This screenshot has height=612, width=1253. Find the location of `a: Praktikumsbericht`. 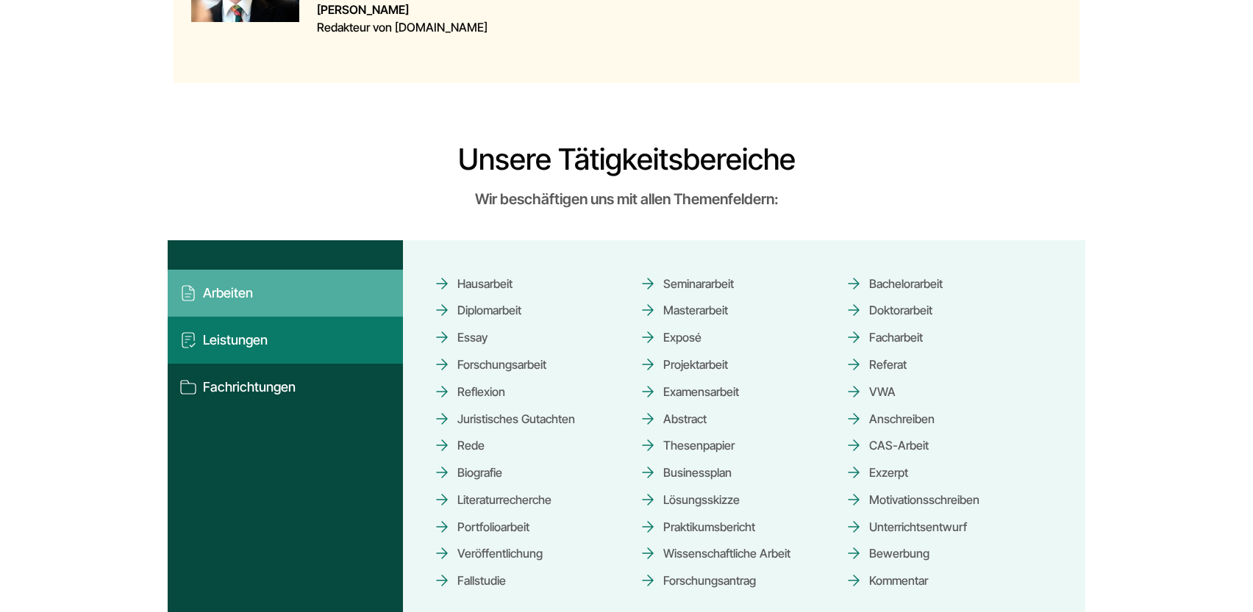

a: Praktikumsbericht is located at coordinates (697, 526).